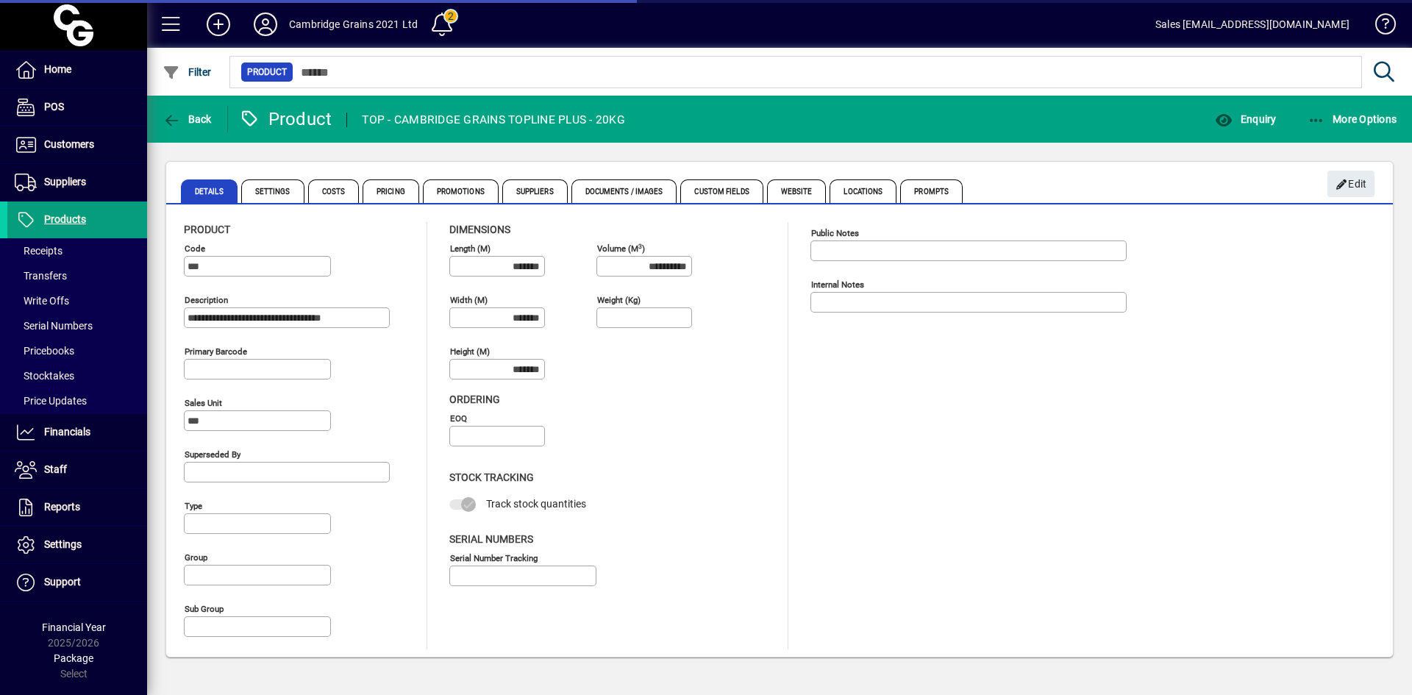 The height and width of the screenshot is (695, 1412). I want to click on mat-label: Internal Notes, so click(838, 285).